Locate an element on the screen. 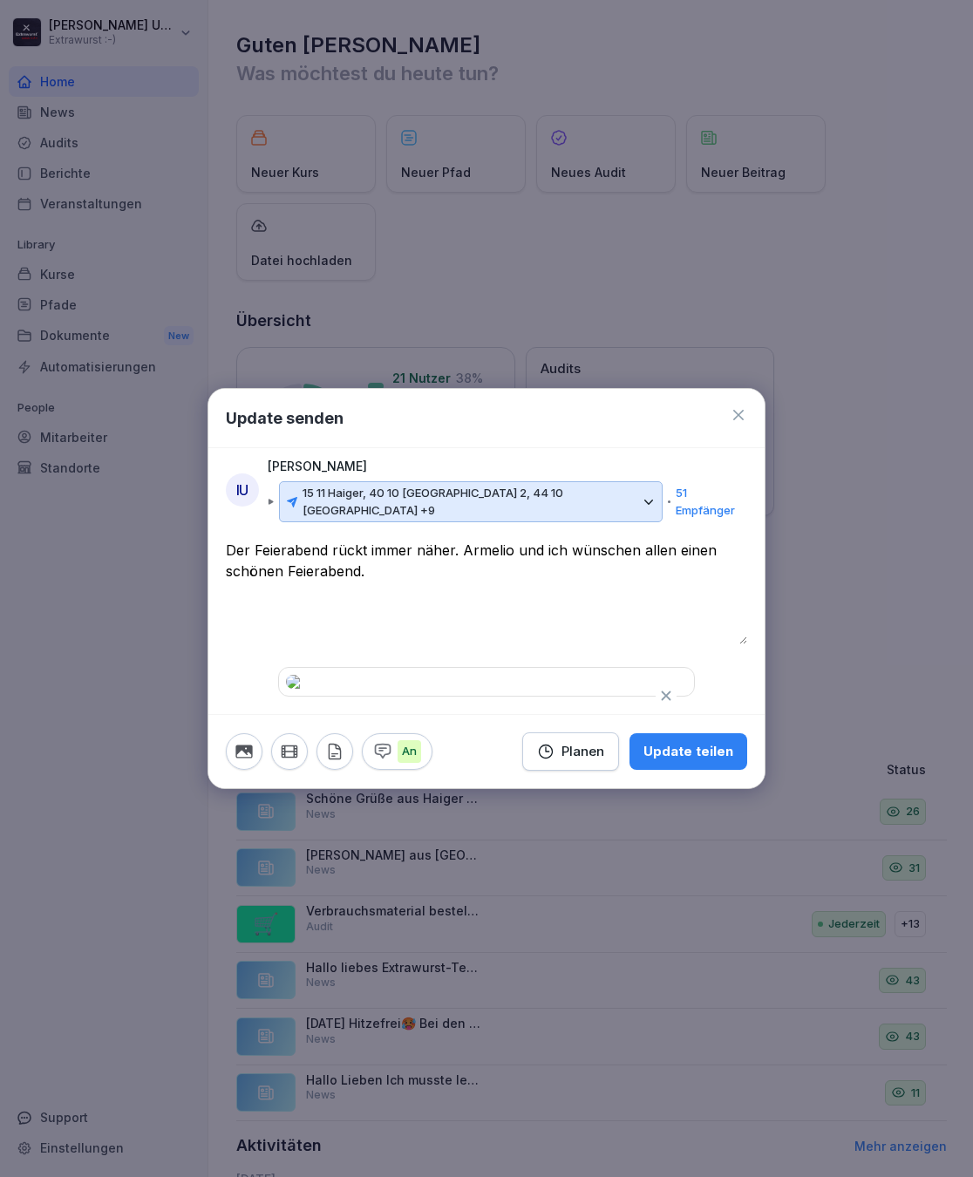 This screenshot has height=1177, width=973. div: Update teilen is located at coordinates (688, 751).